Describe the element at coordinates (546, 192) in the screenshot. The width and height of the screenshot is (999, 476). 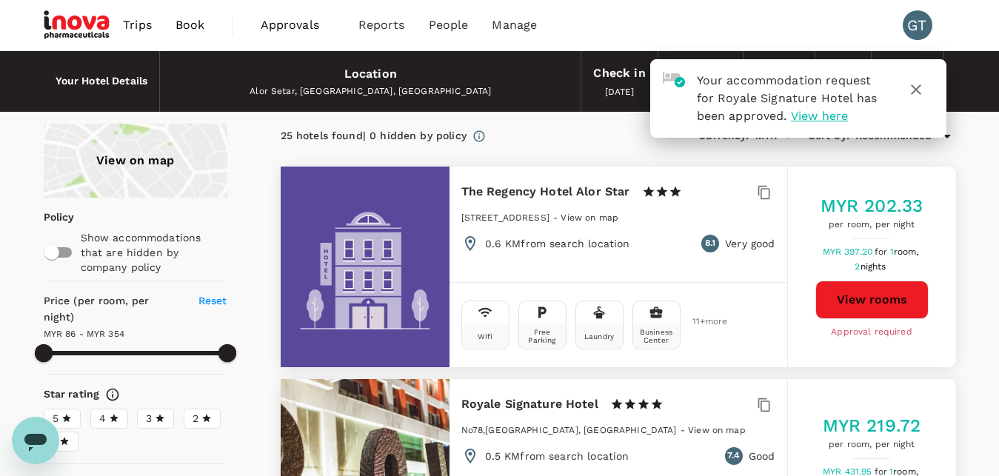
I see `h6: The Regency Hotel Alor Star` at that location.